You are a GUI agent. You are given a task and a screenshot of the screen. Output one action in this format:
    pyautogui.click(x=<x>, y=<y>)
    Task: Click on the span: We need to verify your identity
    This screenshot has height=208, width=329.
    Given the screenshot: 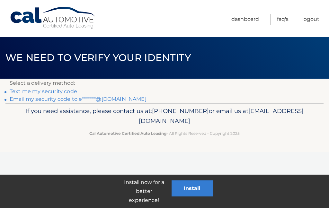 What is the action you would take?
    pyautogui.click(x=98, y=57)
    